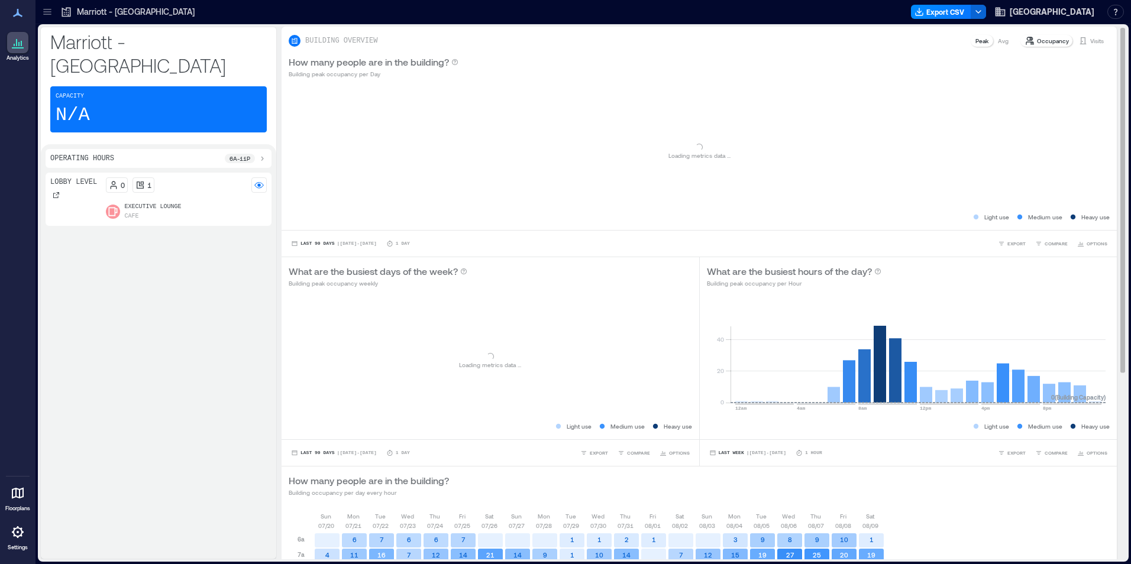 This screenshot has width=1131, height=564. Describe the element at coordinates (491, 555) in the screenshot. I see `text: 21` at that location.